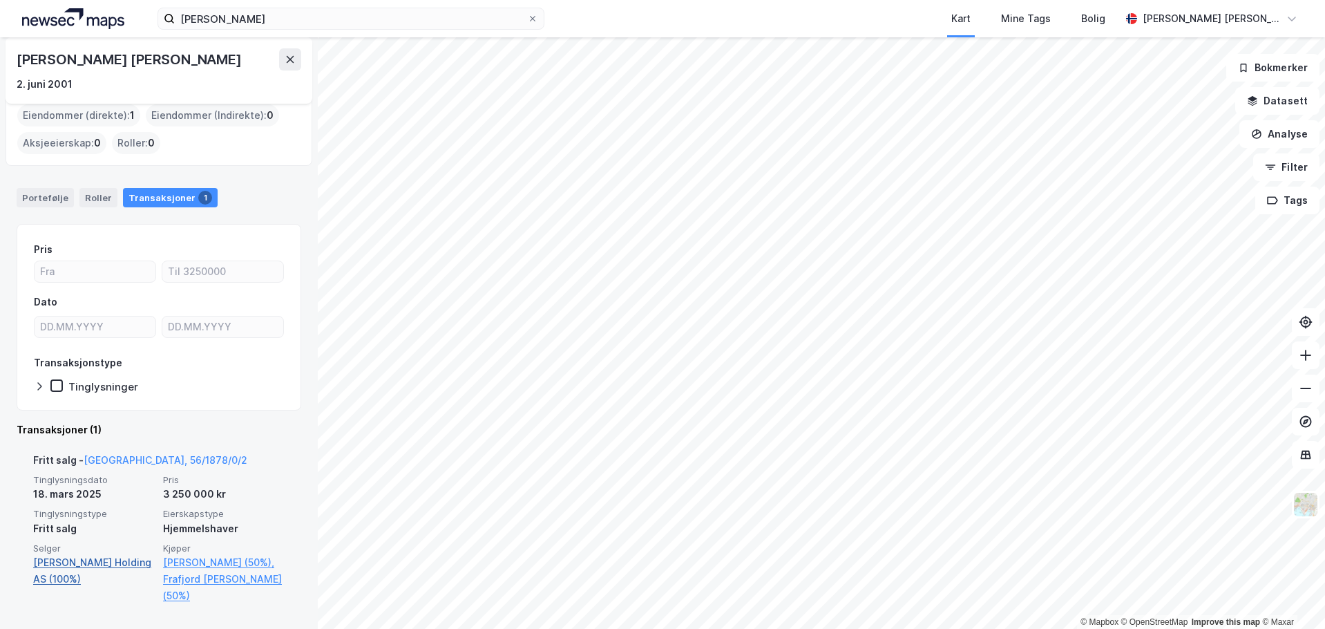  Describe the element at coordinates (98, 198) in the screenshot. I see `div: Roller` at that location.